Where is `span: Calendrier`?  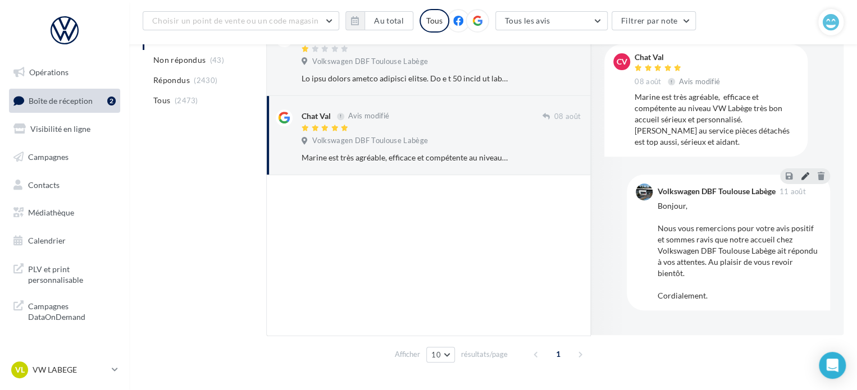 span: Calendrier is located at coordinates (47, 240).